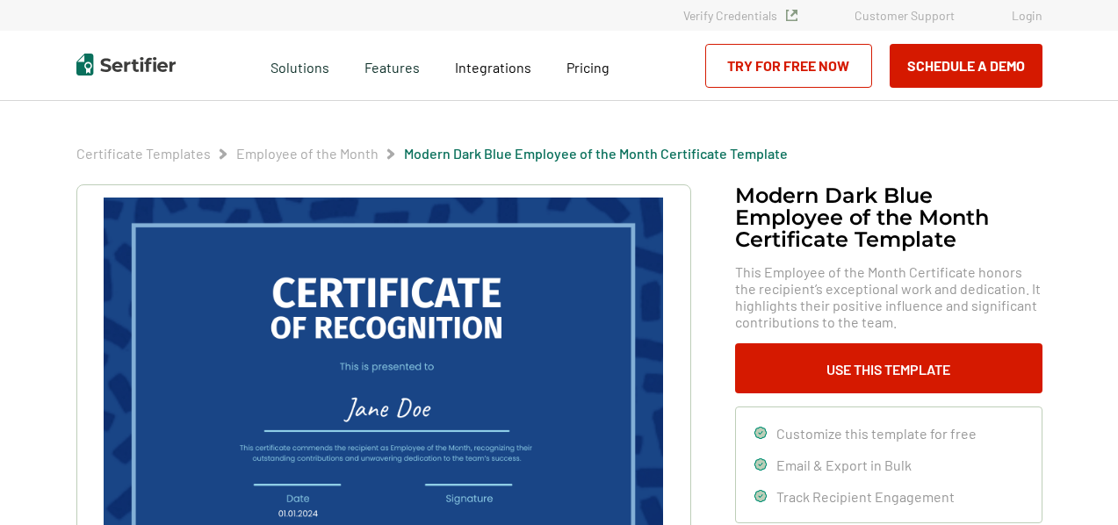  I want to click on span: Email & Export in Bulk, so click(844, 465).